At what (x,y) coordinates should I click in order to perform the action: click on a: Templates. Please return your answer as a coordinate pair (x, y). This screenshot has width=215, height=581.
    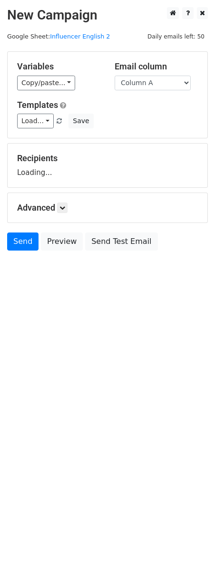
    Looking at the image, I should click on (38, 105).